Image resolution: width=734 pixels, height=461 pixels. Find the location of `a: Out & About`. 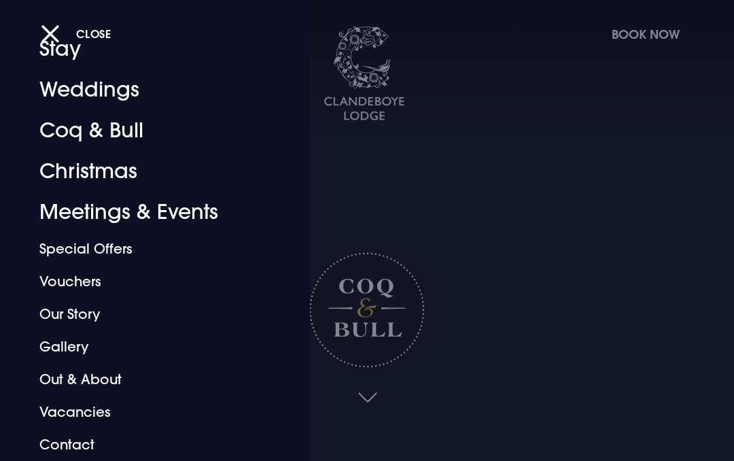

a: Out & About is located at coordinates (145, 379).